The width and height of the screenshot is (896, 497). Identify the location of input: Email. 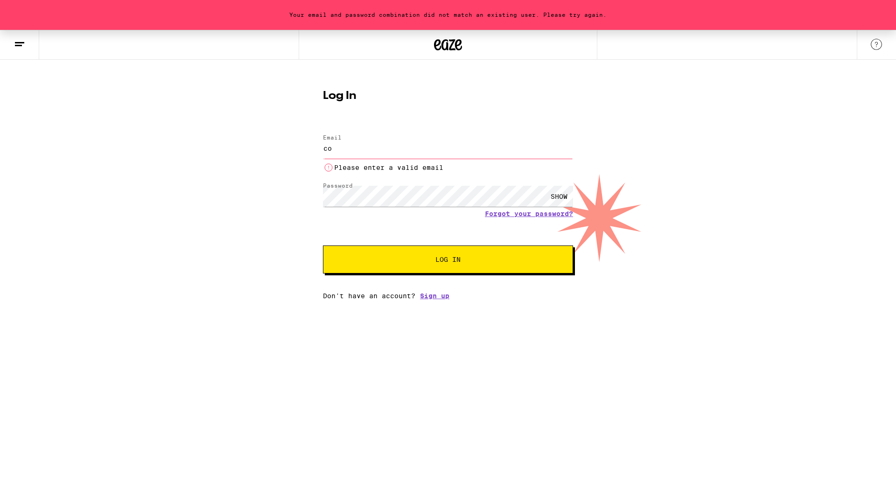
(448, 148).